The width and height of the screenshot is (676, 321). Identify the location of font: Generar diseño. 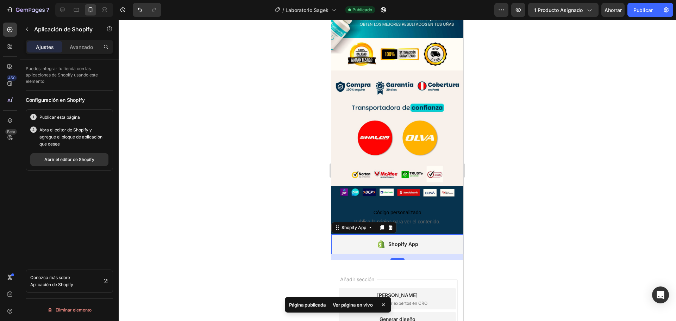
(66, 299).